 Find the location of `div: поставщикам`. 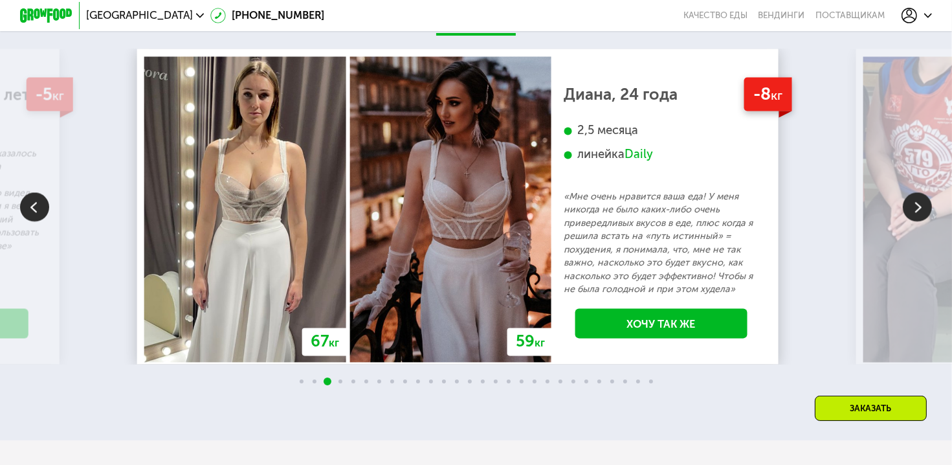

div: поставщикам is located at coordinates (849, 16).